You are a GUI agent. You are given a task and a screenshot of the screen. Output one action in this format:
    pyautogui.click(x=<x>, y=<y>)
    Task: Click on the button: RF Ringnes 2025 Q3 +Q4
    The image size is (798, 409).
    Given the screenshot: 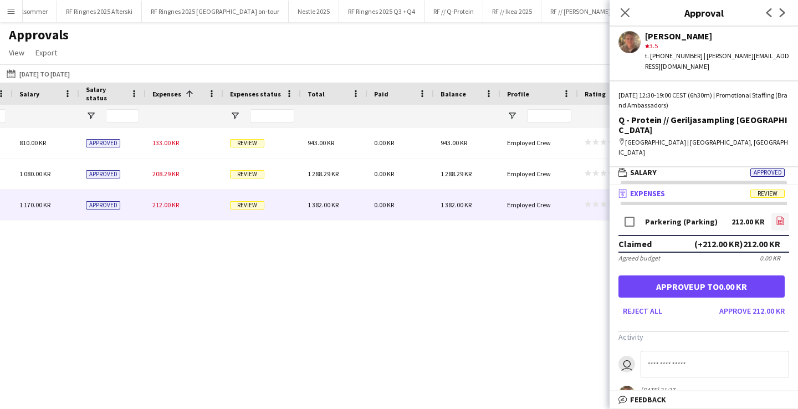 What is the action you would take?
    pyautogui.click(x=382, y=11)
    